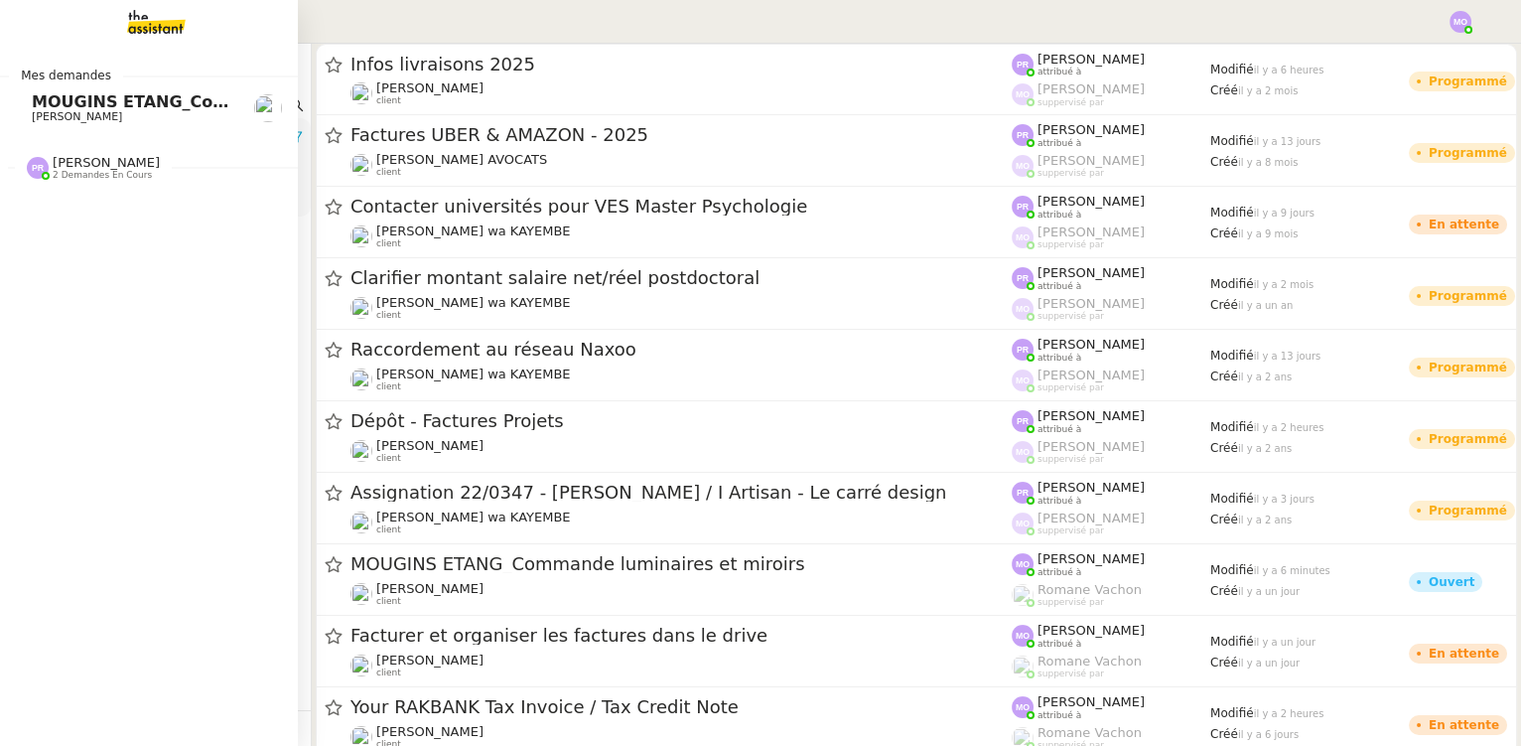 The width and height of the screenshot is (1521, 746). Describe the element at coordinates (1284, 284) in the screenshot. I see `span: il y a 2 mois` at that location.